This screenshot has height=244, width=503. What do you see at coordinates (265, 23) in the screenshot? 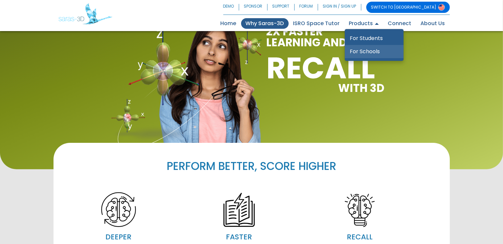
I see `a: Why Saras-3D` at bounding box center [265, 23].